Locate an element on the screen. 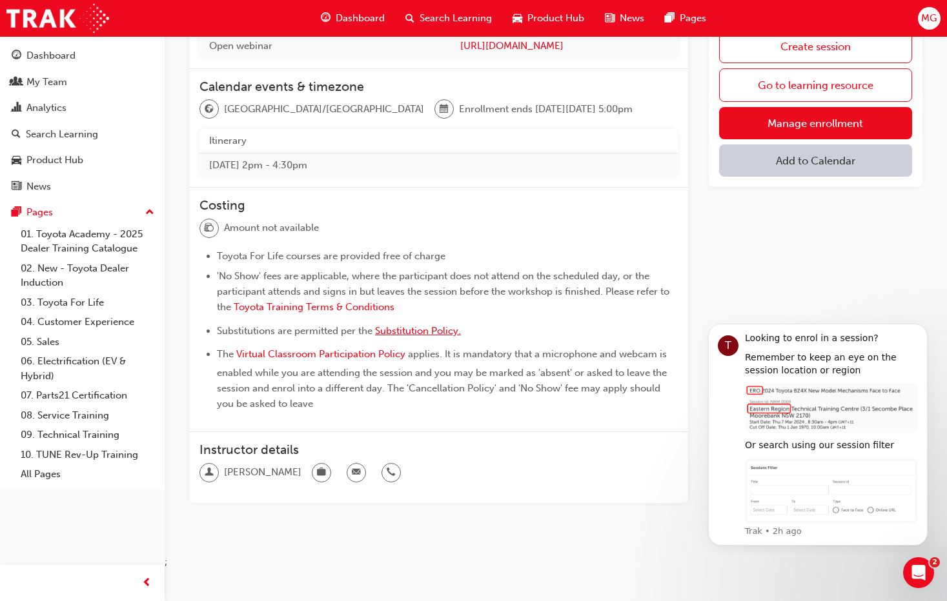 This screenshot has width=947, height=601. span: Substitutions are permitted per the is located at coordinates (294, 331).